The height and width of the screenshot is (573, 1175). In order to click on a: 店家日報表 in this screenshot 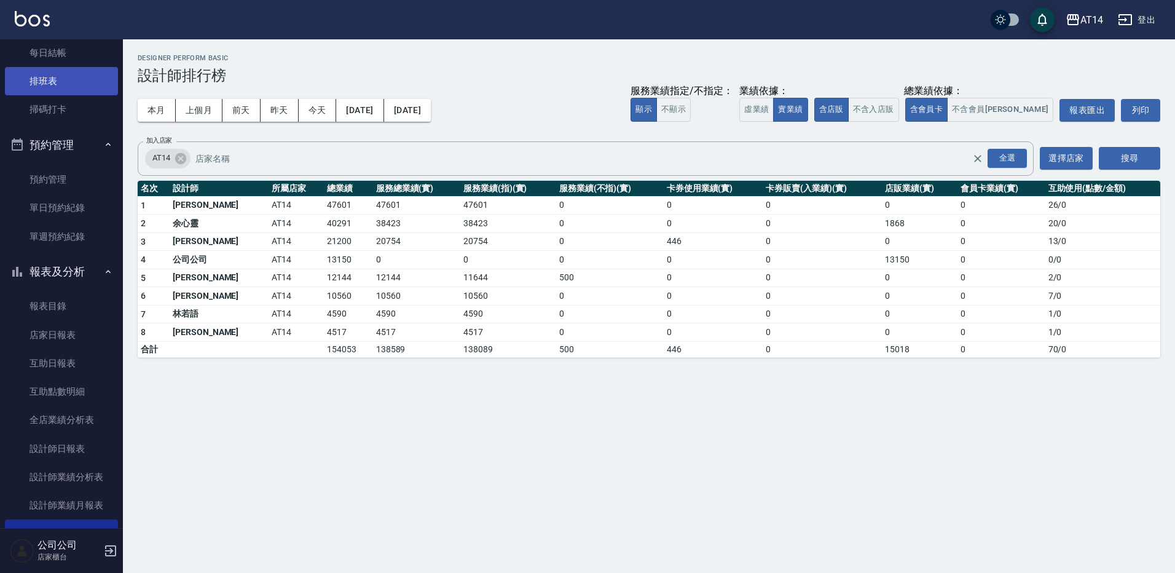, I will do `click(61, 335)`.